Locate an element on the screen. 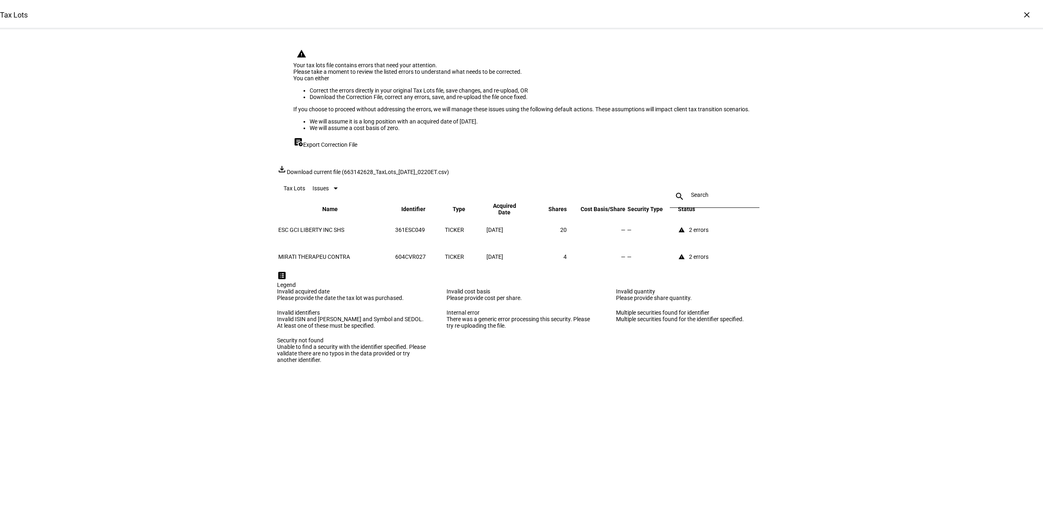 The image size is (1043, 518). span: Issues is located at coordinates (321, 188).